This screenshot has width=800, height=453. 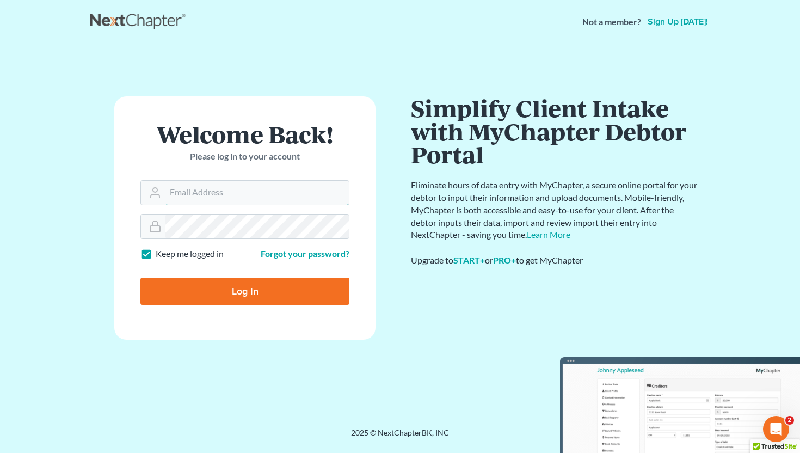 I want to click on a: Forgot your password?, so click(x=305, y=253).